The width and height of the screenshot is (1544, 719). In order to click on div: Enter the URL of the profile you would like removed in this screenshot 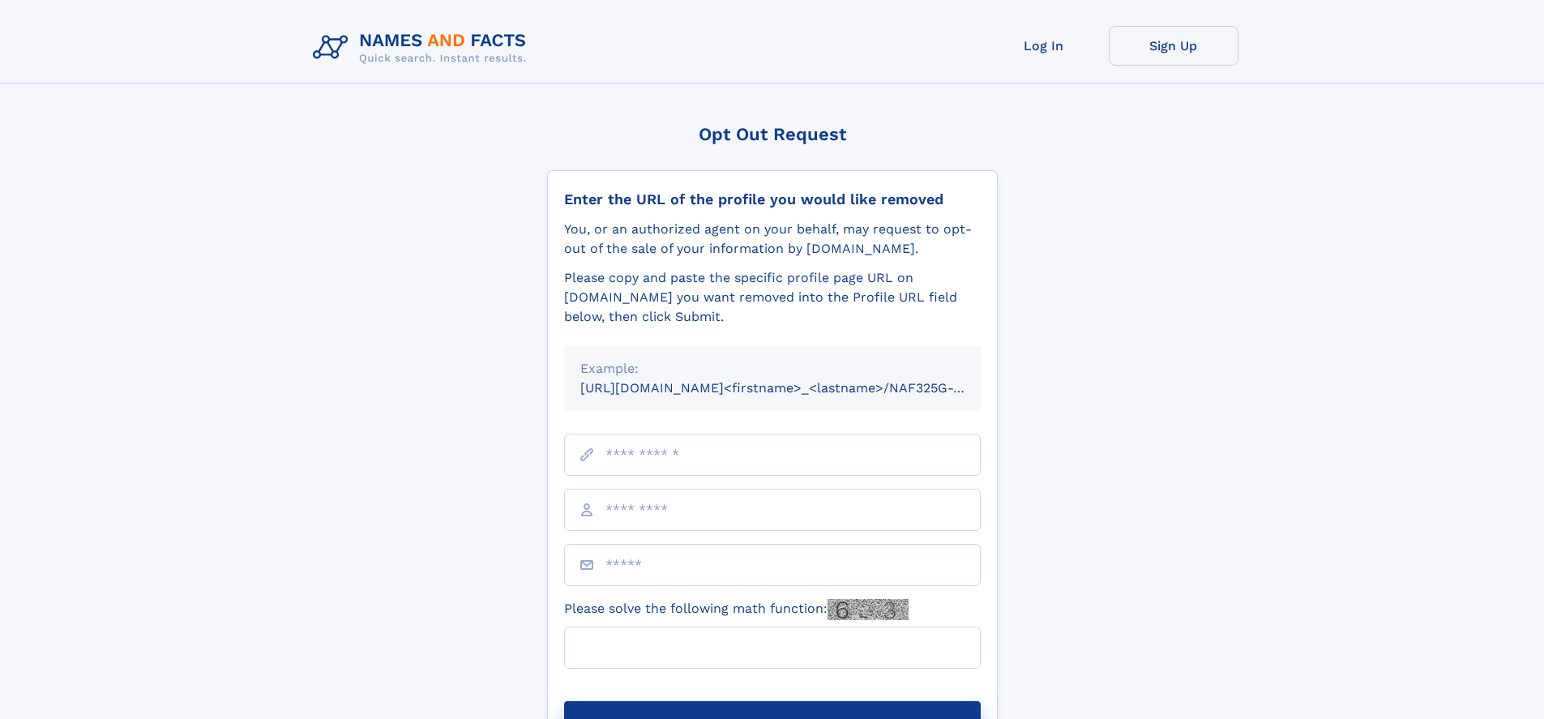, I will do `click(773, 199)`.